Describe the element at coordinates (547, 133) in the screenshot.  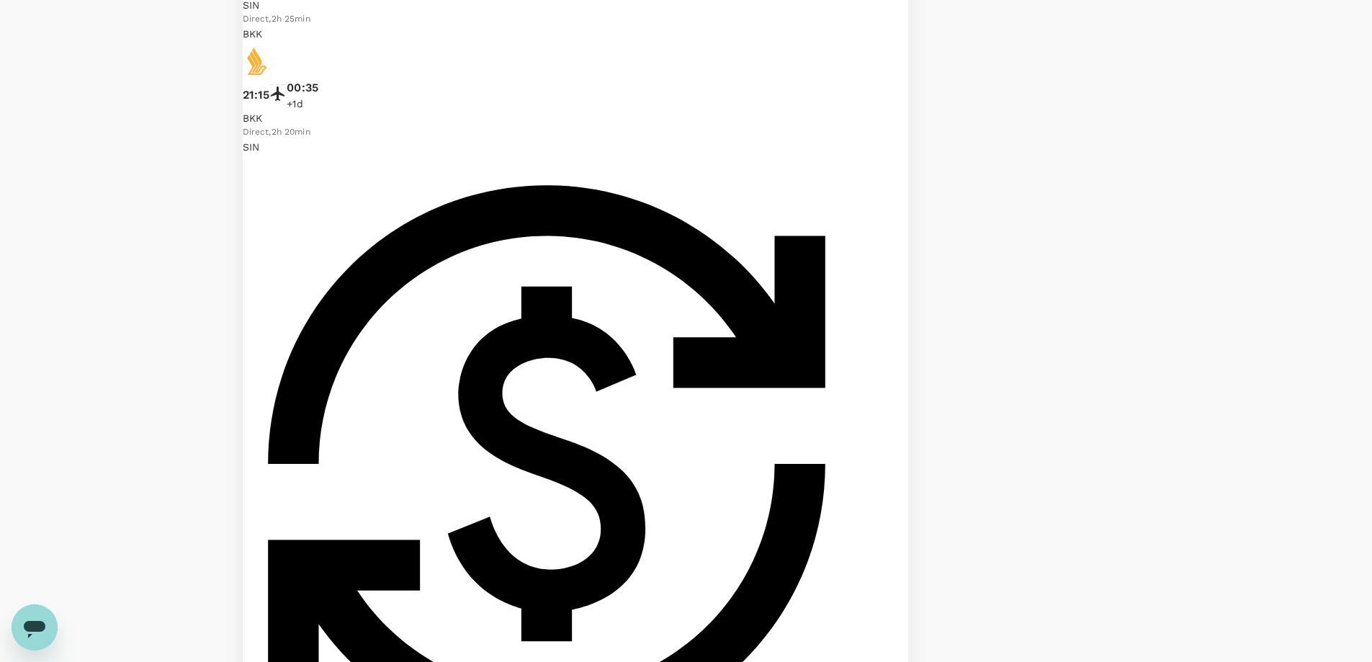
I see `div: Direct , 2h 20min` at that location.